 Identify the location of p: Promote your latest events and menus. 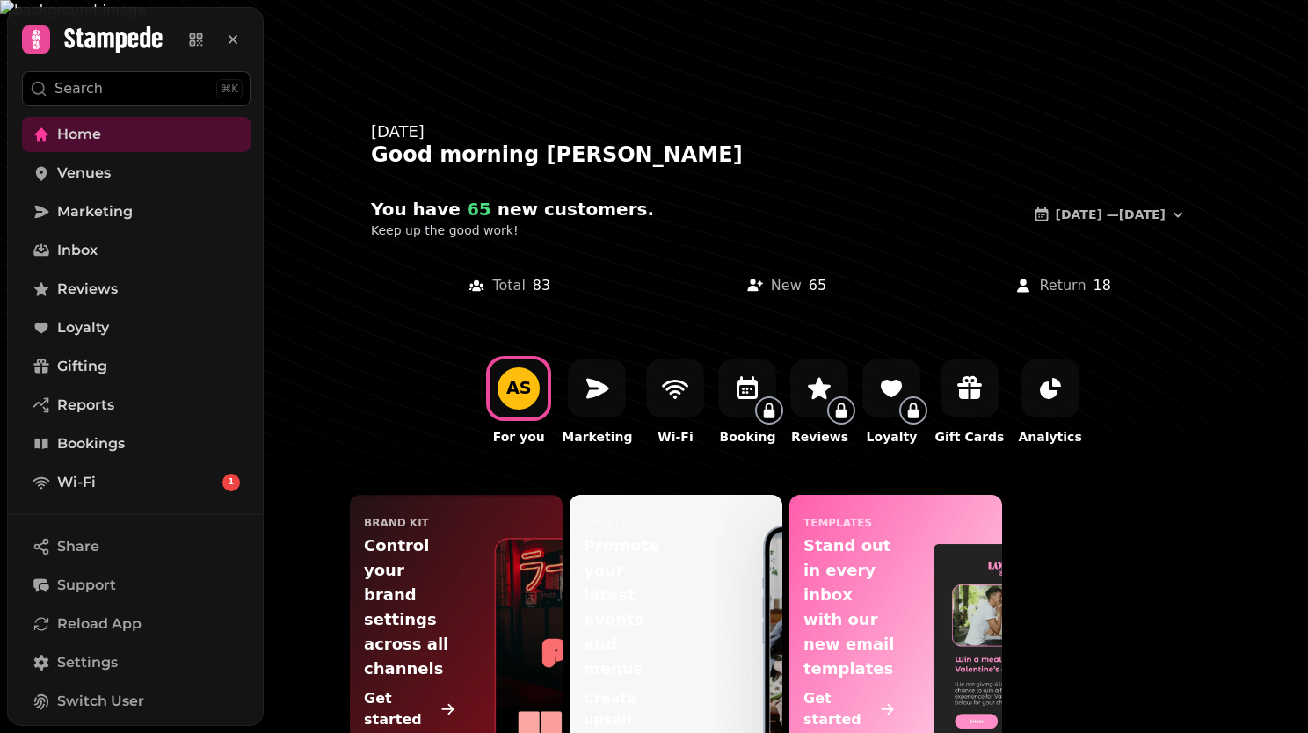
(629, 607).